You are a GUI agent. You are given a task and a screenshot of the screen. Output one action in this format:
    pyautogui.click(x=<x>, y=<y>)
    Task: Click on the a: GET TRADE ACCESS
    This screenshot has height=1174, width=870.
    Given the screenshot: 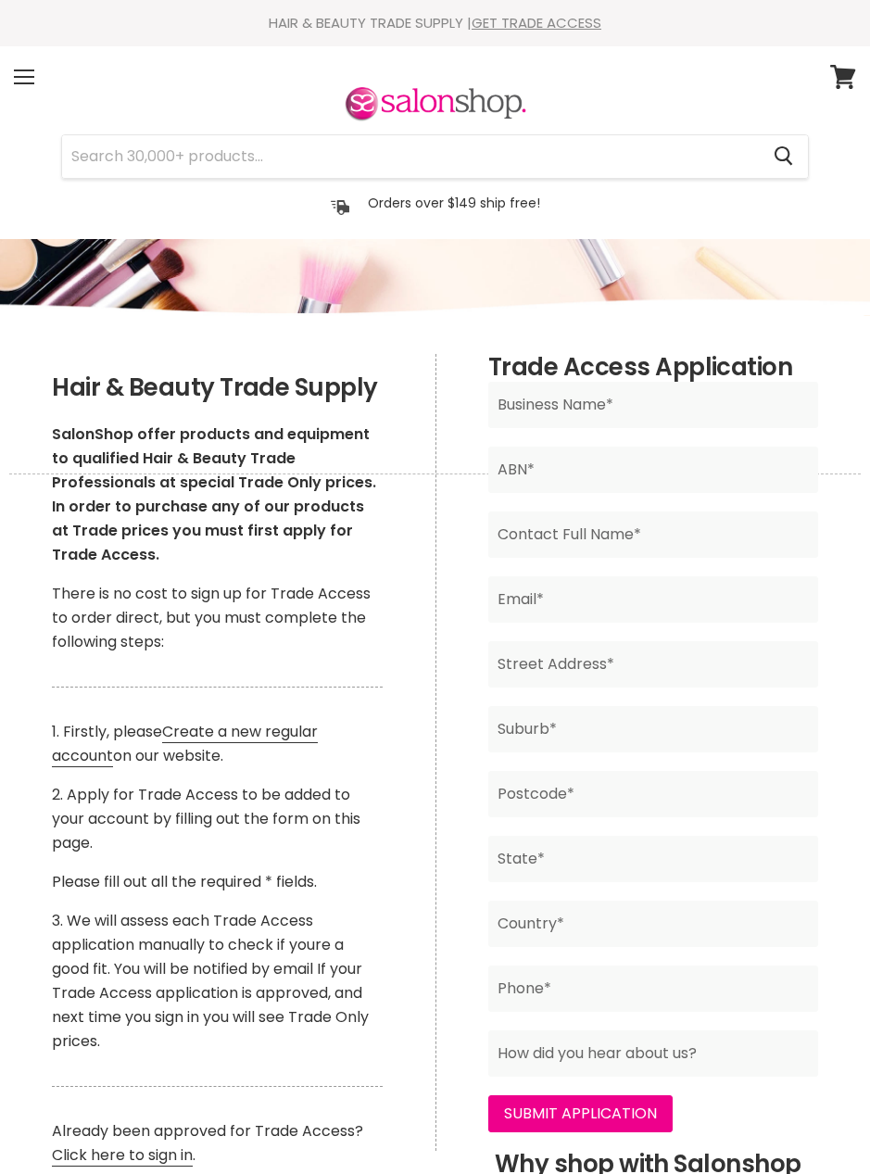 What is the action you would take?
    pyautogui.click(x=536, y=22)
    